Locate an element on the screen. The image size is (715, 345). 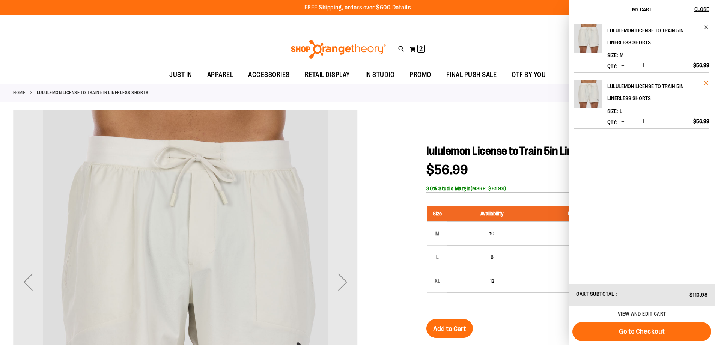
span: 6 is located at coordinates (492, 257).